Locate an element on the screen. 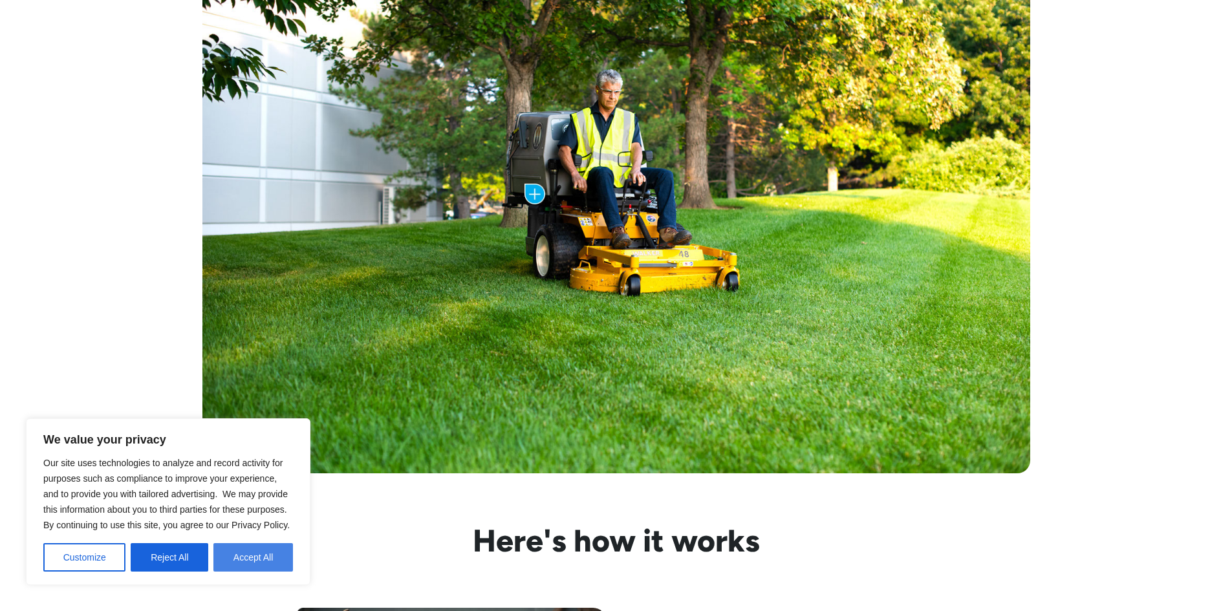  span: Our site uses technologies to analyze and record activity for purposes such as compliance to impr... is located at coordinates (166, 494).